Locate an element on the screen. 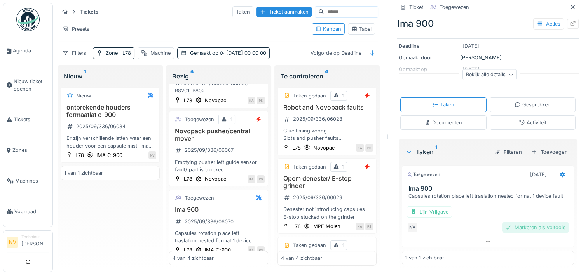 The width and height of the screenshot is (588, 275). div: Timeout error photocel B8303, B8201, B802 Timeout error detectors of case presence for robot SQ10... is located at coordinates (218, 87).